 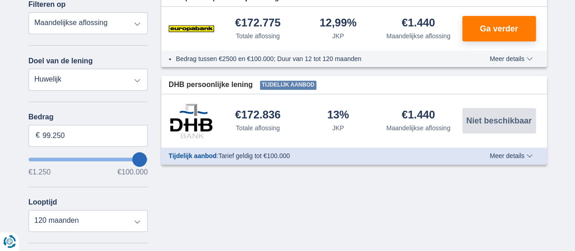 I want to click on span: Ga verder, so click(x=499, y=29).